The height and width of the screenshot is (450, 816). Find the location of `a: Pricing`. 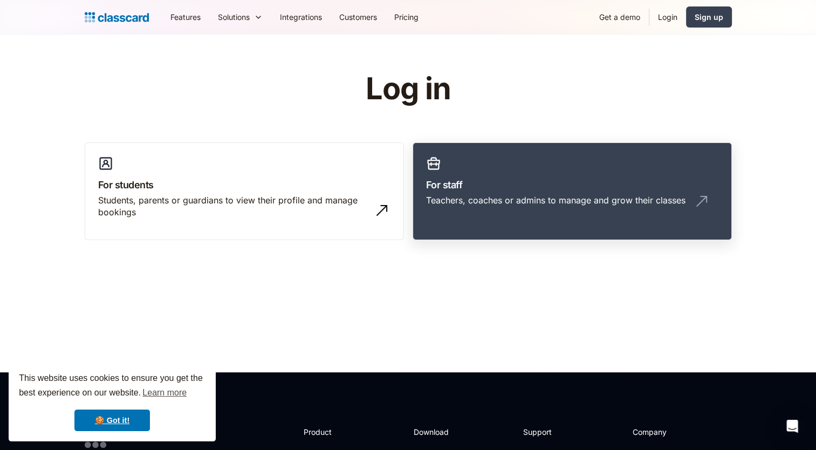

a: Pricing is located at coordinates (406, 17).